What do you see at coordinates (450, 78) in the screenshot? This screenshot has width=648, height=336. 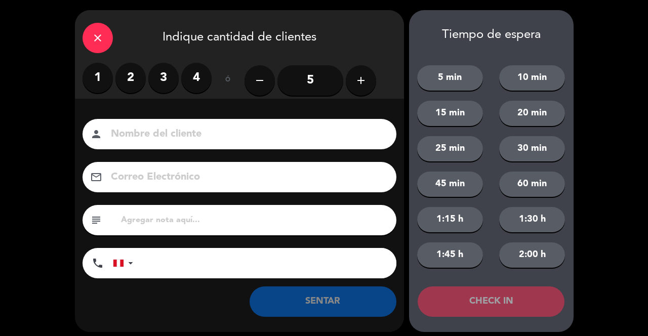 I see `button: 5 min` at bounding box center [450, 78].